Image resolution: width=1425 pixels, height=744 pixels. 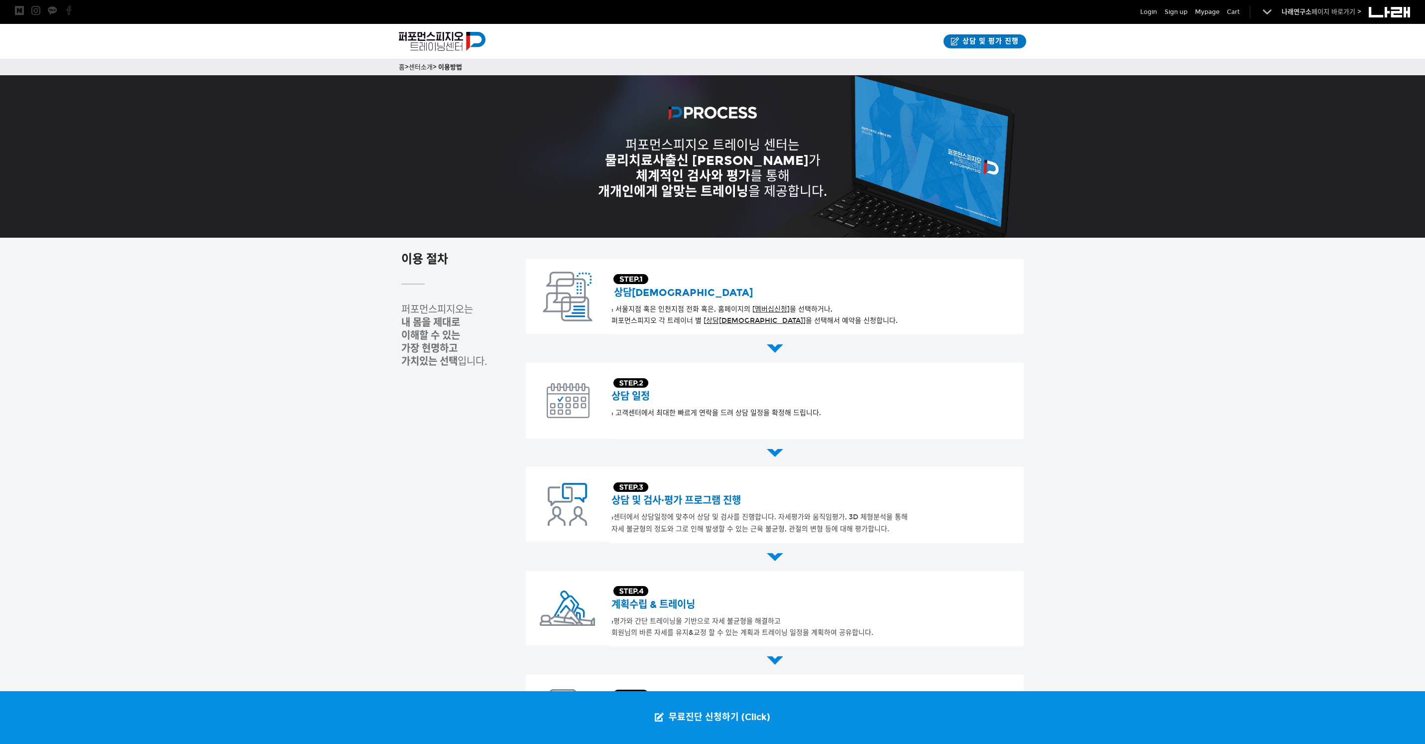 I want to click on a: Login, so click(x=1149, y=12).